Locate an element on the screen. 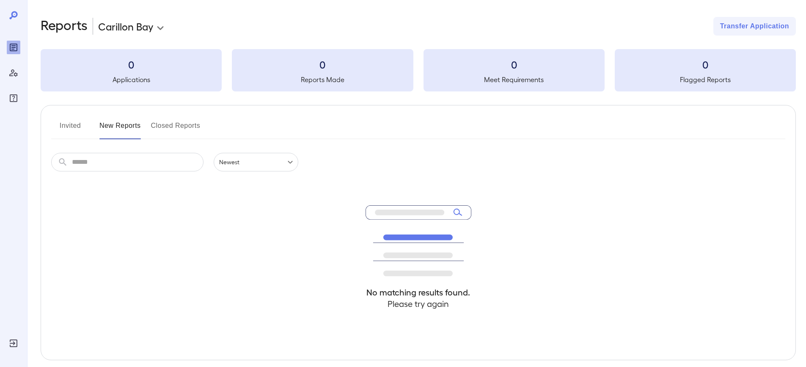 Image resolution: width=806 pixels, height=367 pixels. button: Closed Reports is located at coordinates (175, 129).